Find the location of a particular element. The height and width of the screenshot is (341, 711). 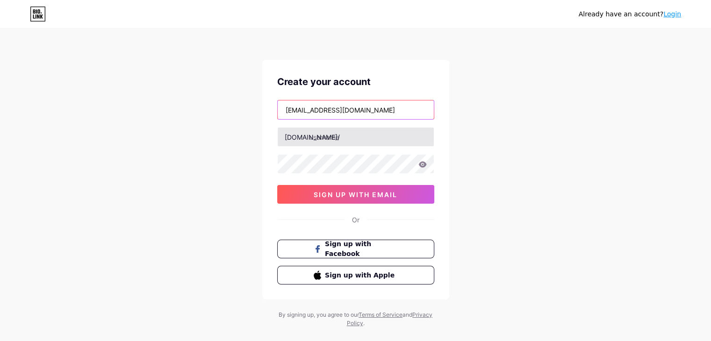

input: Email is located at coordinates (356, 110).